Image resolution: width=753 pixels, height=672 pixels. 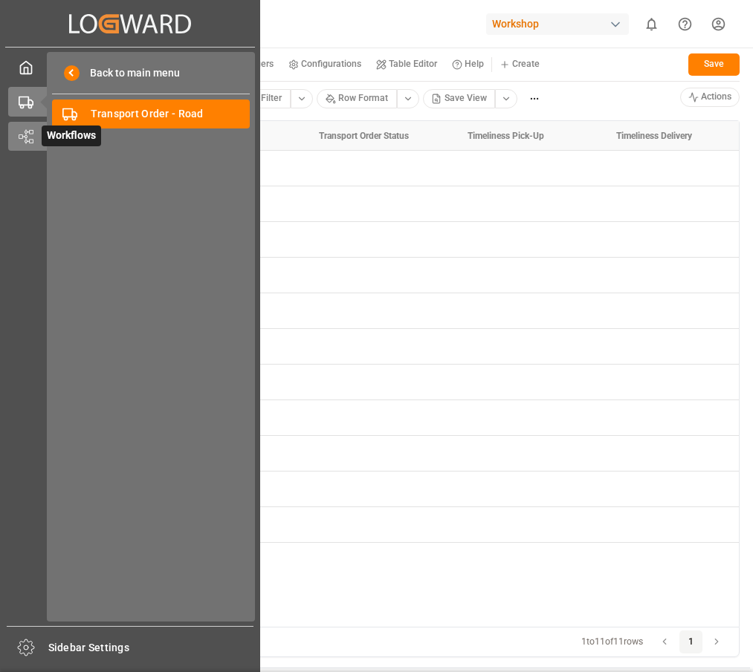 What do you see at coordinates (525, 64) in the screenshot?
I see `small: Create` at bounding box center [525, 64].